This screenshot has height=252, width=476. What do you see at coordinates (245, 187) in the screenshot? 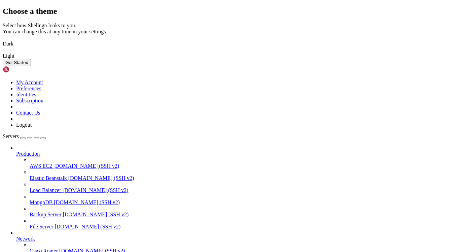
I see `li: Production` at bounding box center [245, 187].